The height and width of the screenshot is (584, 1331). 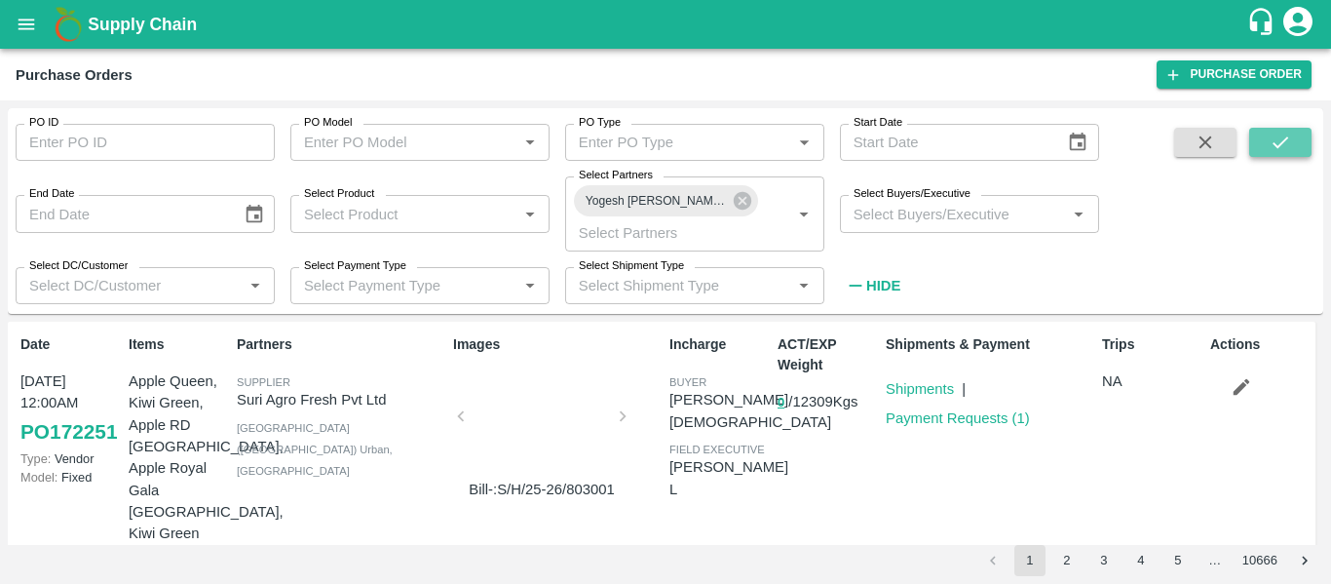 What do you see at coordinates (958, 418) in the screenshot?
I see `a: Payment Requests (1)` at bounding box center [958, 418].